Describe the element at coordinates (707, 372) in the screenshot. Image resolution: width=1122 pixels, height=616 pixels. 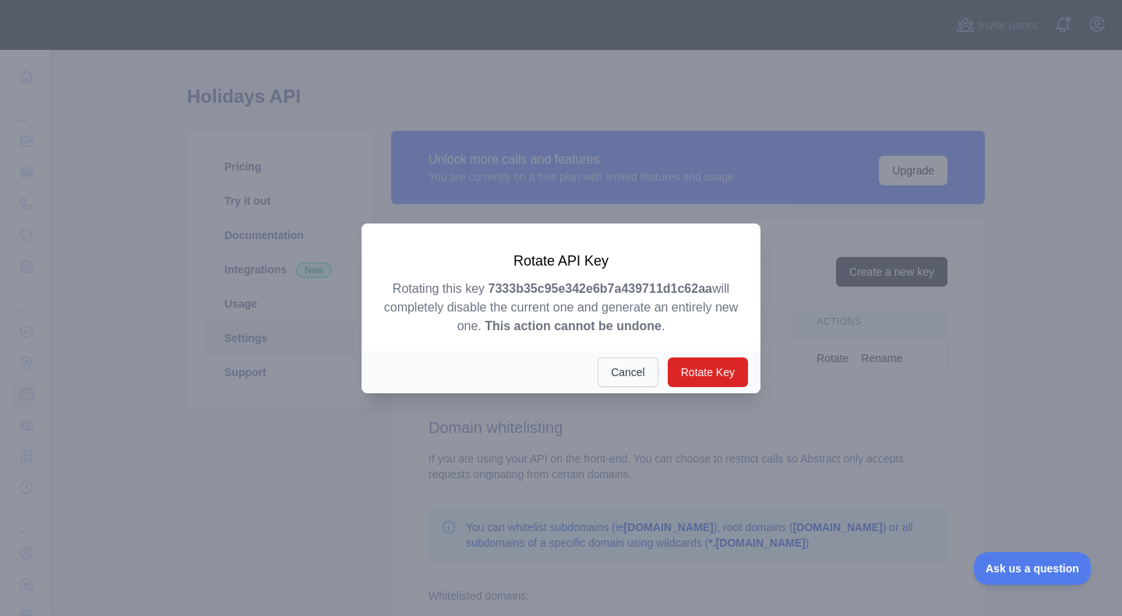
I see `button: Rotate Key` at that location.